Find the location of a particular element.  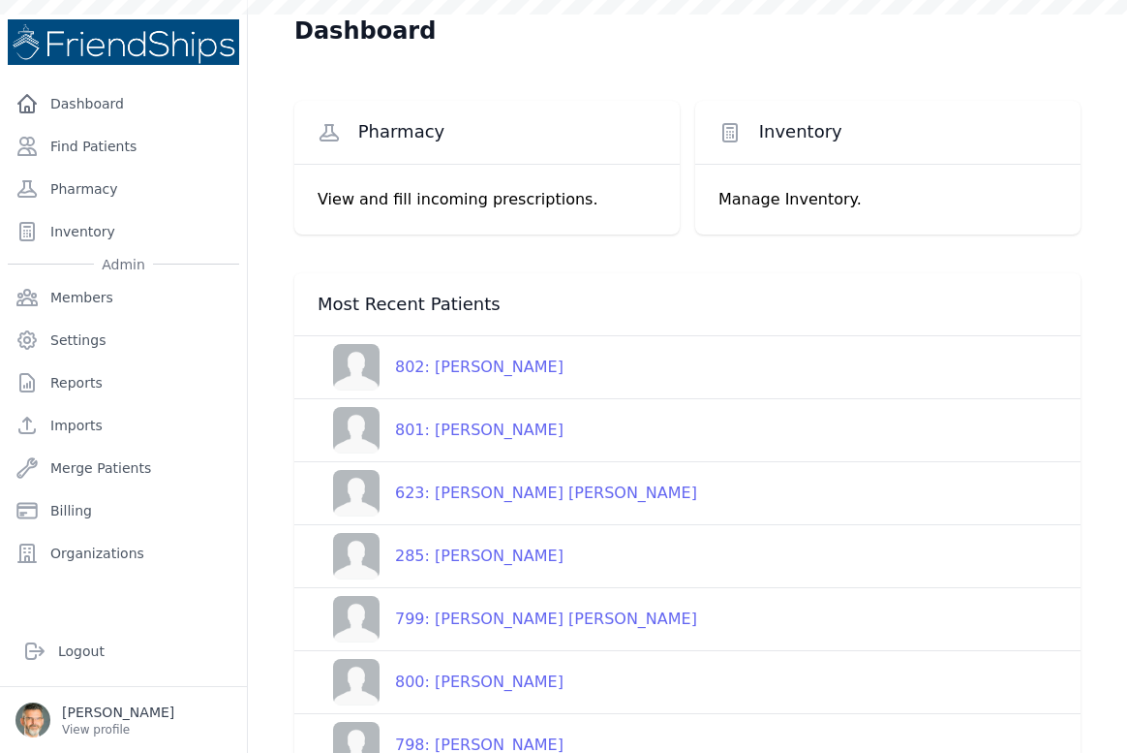

a: Members is located at coordinates (123, 297).